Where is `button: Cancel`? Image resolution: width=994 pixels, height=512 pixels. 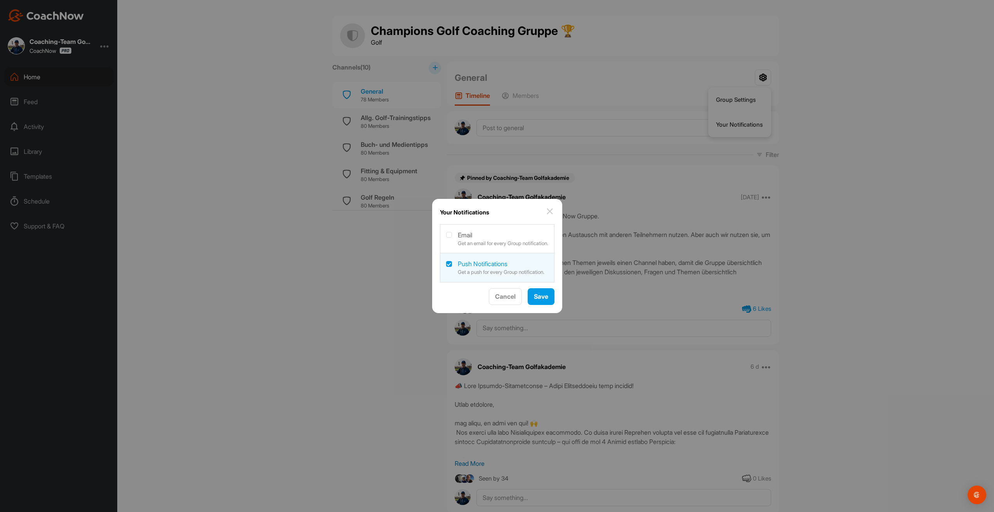
button: Cancel is located at coordinates (505, 296).